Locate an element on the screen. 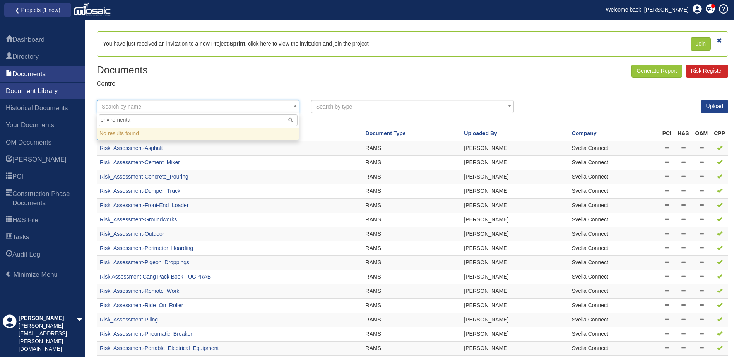 Image resolution: width=734 pixels, height=357 pixels. span: Dashboard is located at coordinates (9, 40).